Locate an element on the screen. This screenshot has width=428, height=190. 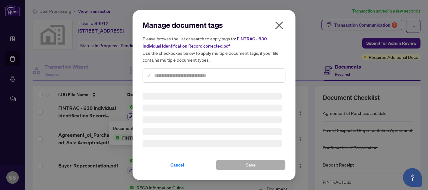
span: Cancel is located at coordinates (177, 165).